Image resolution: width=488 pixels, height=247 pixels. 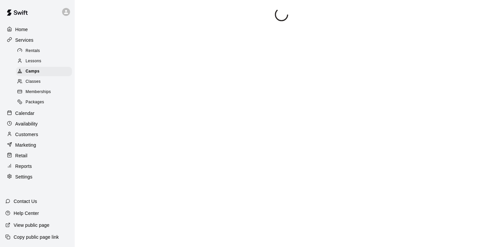 What do you see at coordinates (45, 82) in the screenshot?
I see `a: Classes` at bounding box center [45, 82].